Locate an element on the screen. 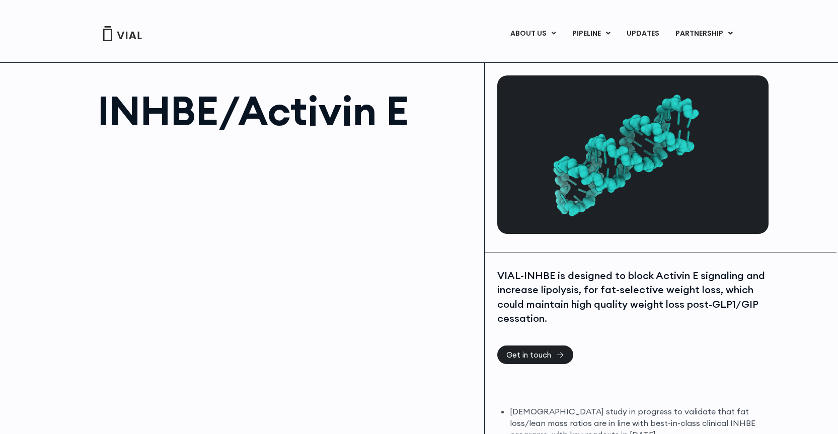  a: PARTNERSHIPMenu Toggle is located at coordinates (704, 34).